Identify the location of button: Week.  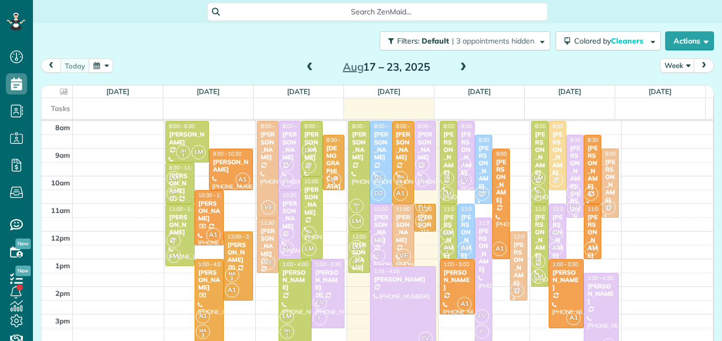
(677, 65).